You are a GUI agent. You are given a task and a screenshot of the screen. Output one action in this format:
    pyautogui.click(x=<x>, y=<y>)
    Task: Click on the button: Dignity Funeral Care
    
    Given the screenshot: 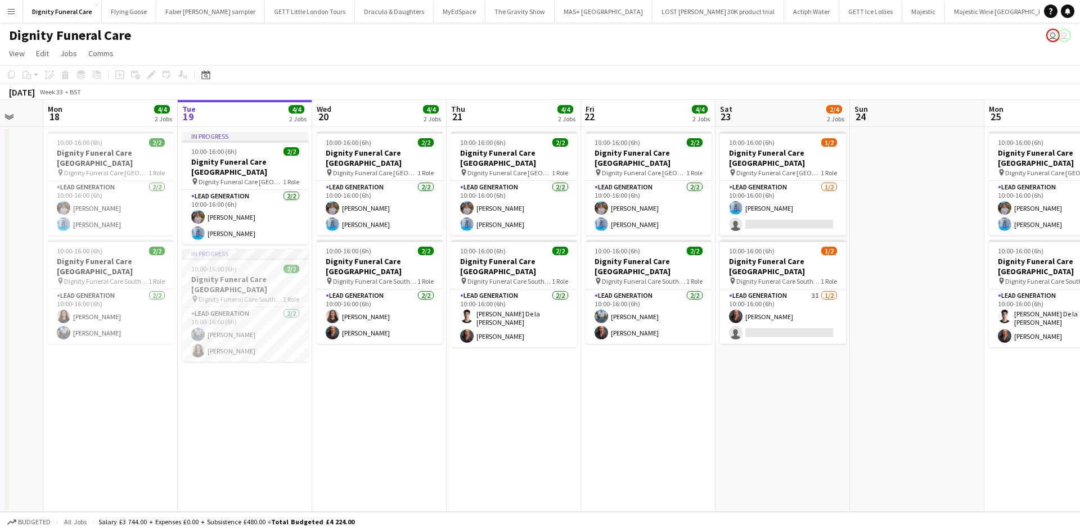 What is the action you would take?
    pyautogui.click(x=62, y=11)
    